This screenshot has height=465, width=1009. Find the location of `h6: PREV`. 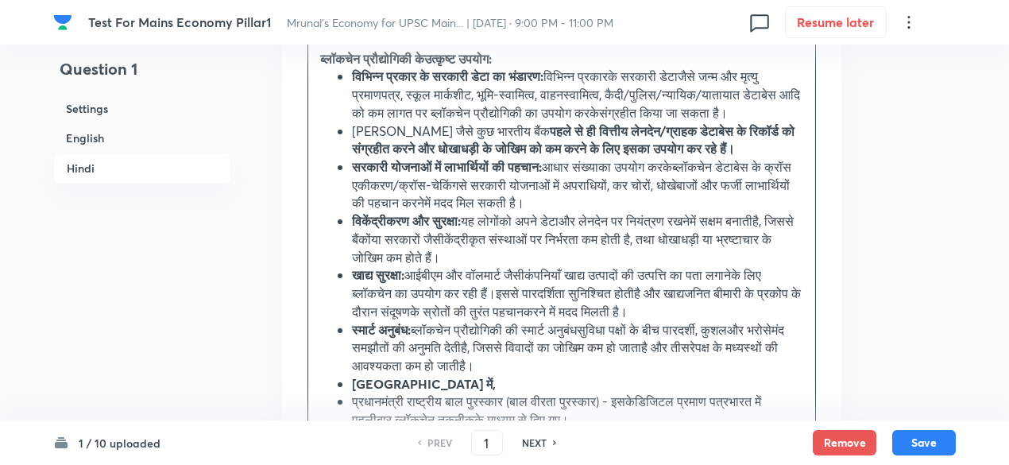

h6: PREV is located at coordinates (439, 443).